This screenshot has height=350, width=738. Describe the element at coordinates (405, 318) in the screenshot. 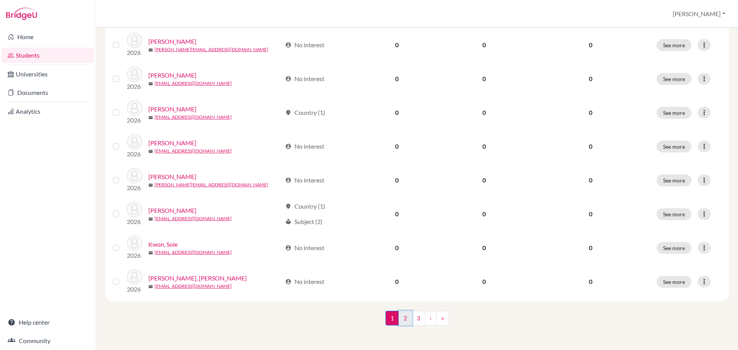

I see `a: 2` at that location.